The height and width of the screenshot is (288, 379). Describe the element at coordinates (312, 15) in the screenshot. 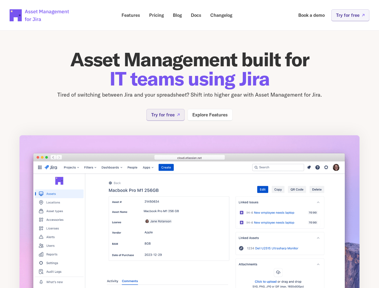

I see `a: Book a demo` at that location.